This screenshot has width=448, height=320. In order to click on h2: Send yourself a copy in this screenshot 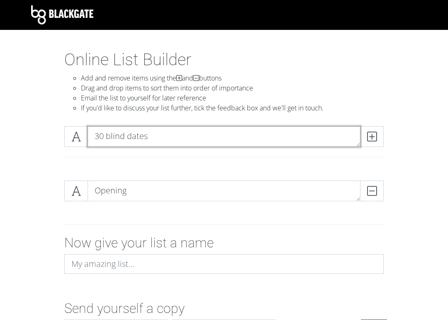, I will do `click(224, 308)`.